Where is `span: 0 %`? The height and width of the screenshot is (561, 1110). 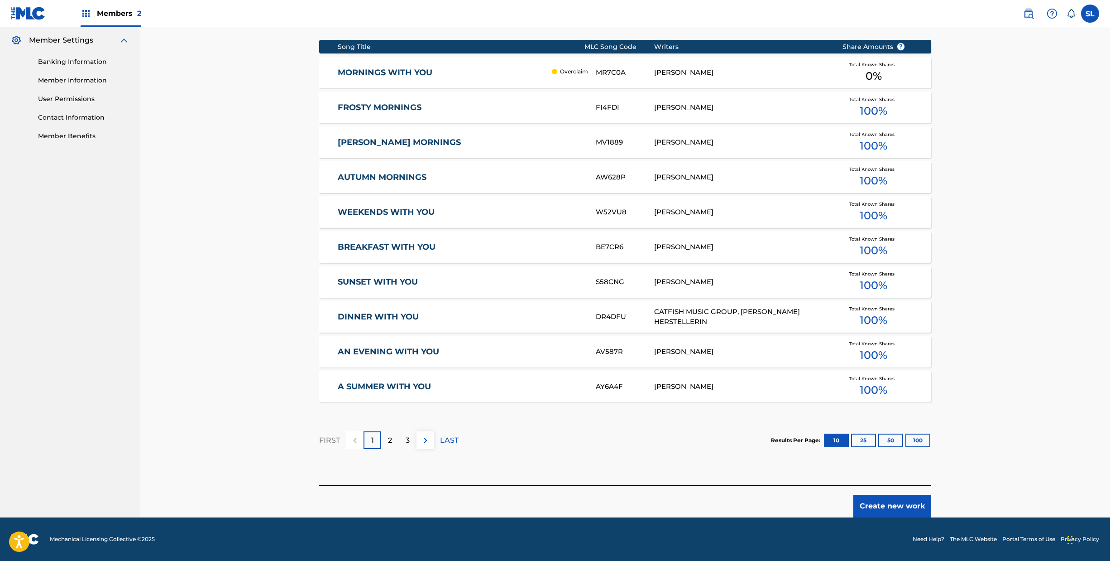
span: 0 % is located at coordinates (874, 76).